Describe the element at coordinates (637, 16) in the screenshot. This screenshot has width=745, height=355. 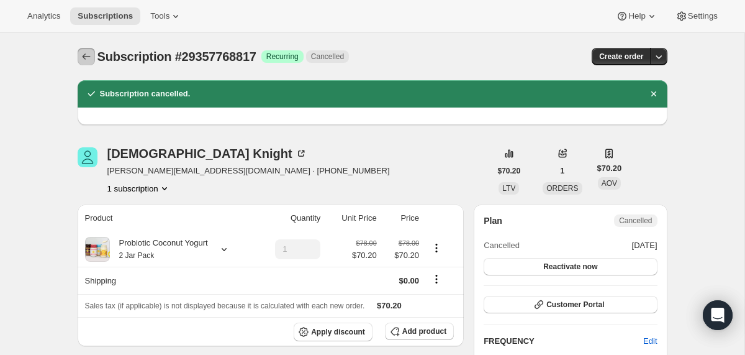
I see `button: Help` at that location.